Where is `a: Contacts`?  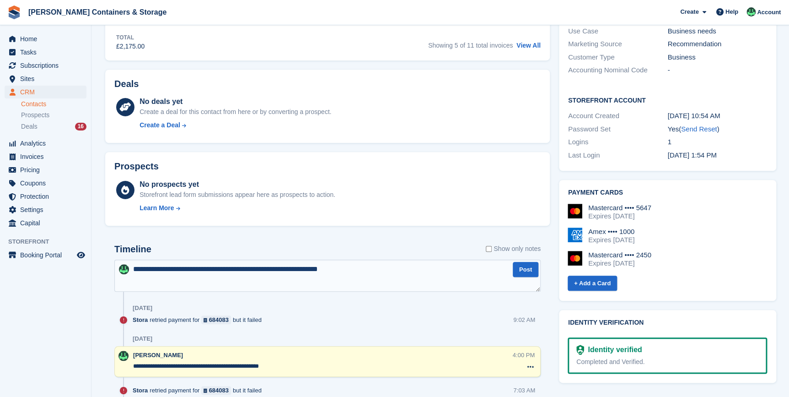 a: Contacts is located at coordinates (54, 104).